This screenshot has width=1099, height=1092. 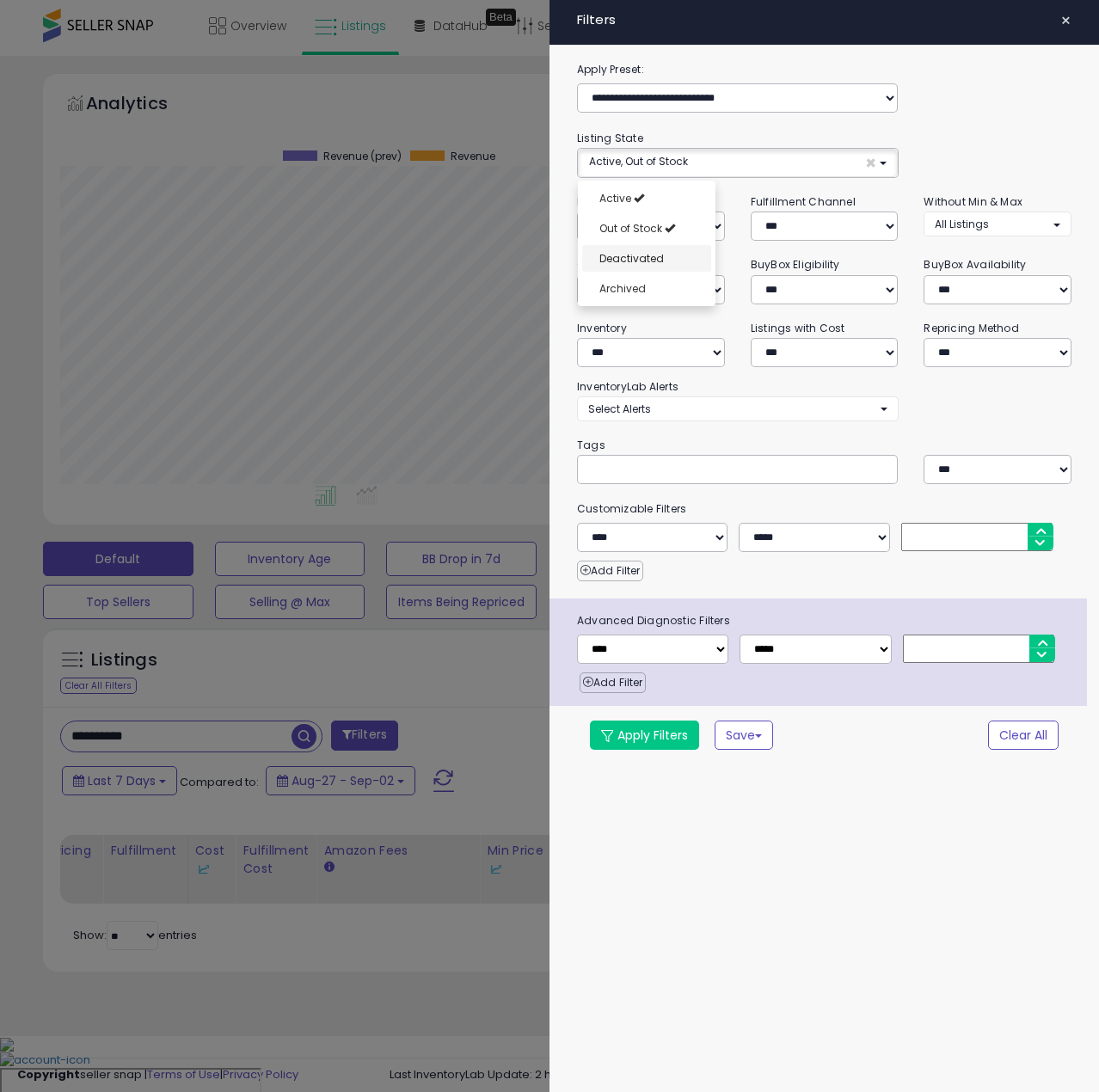 I want to click on span: Archived, so click(x=623, y=288).